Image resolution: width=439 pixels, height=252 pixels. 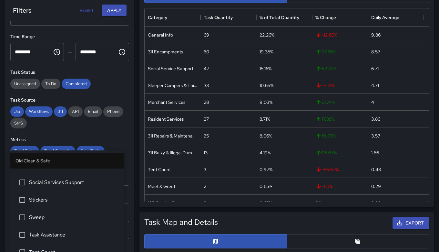 I want to click on div: Merchant Services, so click(x=167, y=102).